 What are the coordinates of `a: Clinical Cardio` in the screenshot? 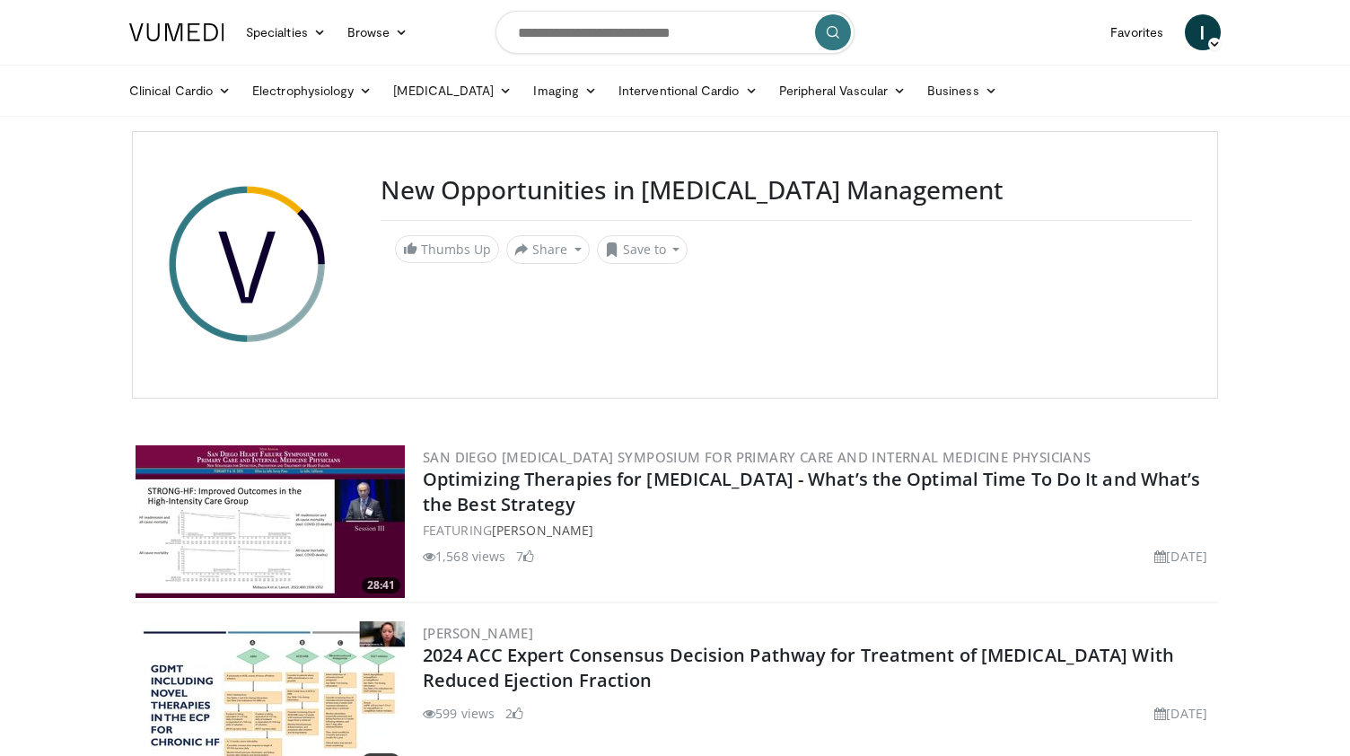 It's located at (179, 91).